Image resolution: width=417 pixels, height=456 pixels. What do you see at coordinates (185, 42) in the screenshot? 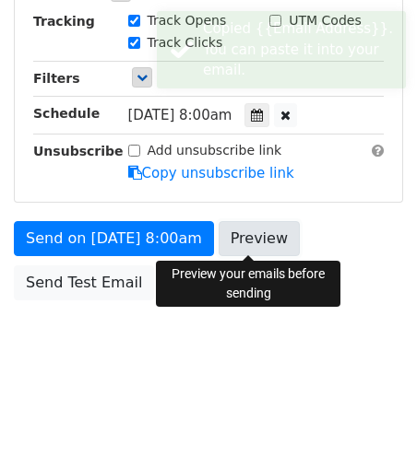
I see `label: Track Clicks` at bounding box center [185, 42].